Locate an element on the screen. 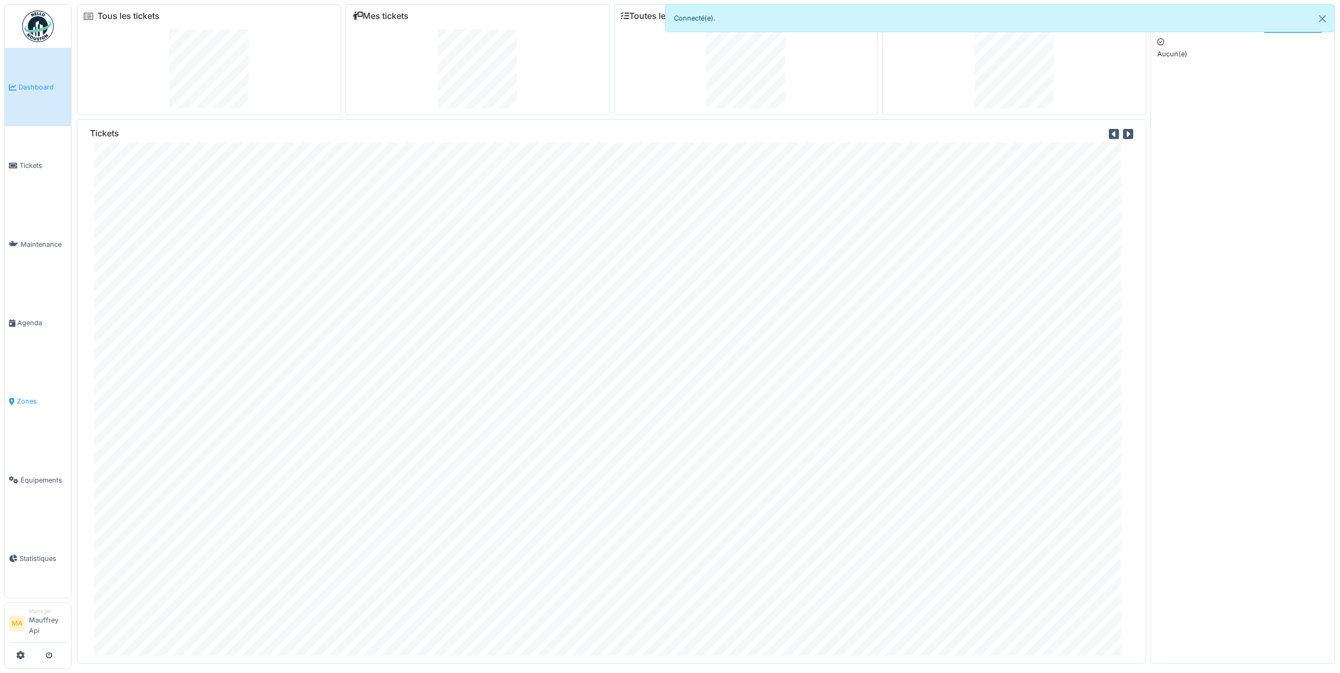 Image resolution: width=1340 pixels, height=673 pixels. button: Close is located at coordinates (1322, 18).